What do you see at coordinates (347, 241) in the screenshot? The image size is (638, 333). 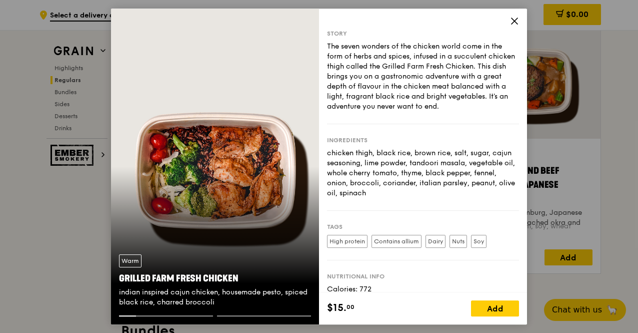 I see `label: High protein` at bounding box center [347, 241].